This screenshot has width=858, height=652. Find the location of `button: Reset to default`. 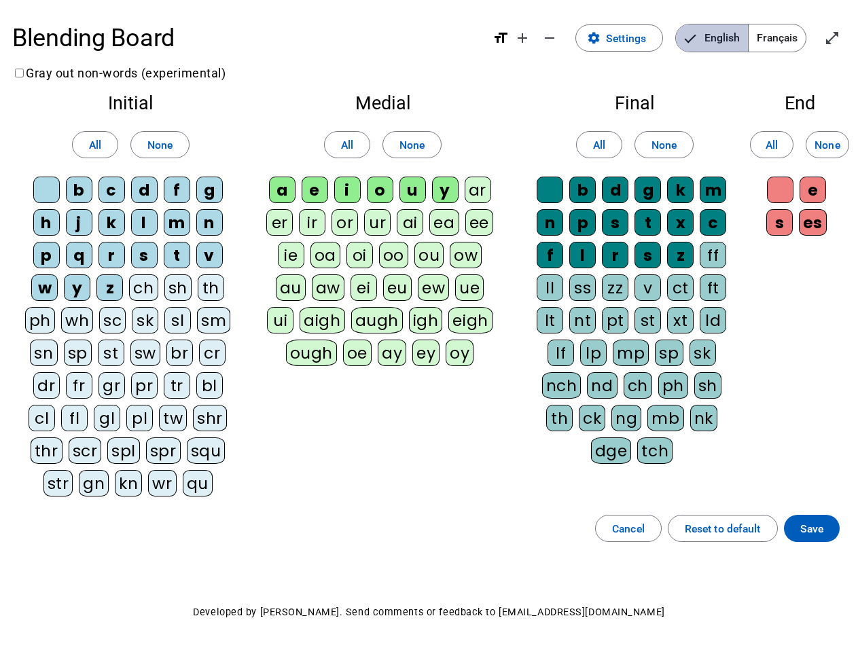

button: Reset to default is located at coordinates (723, 529).